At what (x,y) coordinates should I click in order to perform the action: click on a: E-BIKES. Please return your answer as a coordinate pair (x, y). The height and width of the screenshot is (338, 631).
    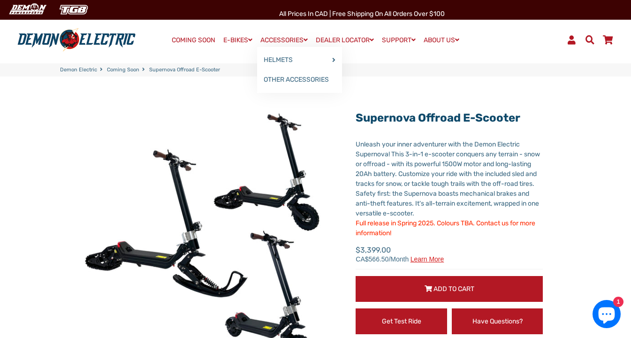
    Looking at the image, I should click on (238, 40).